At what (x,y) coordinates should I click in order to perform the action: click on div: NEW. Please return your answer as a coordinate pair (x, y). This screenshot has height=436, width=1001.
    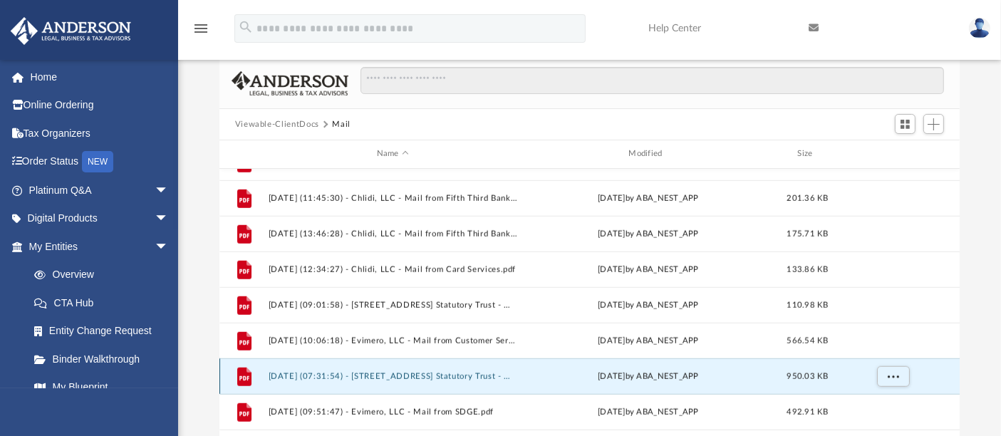
    Looking at the image, I should click on (98, 162).